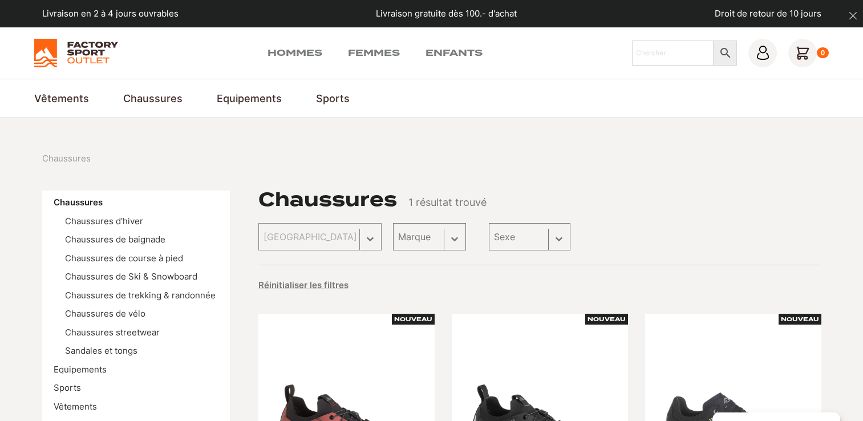 This screenshot has width=863, height=421. What do you see at coordinates (76, 53) in the screenshot?
I see `img: Factory Sport Outlet` at bounding box center [76, 53].